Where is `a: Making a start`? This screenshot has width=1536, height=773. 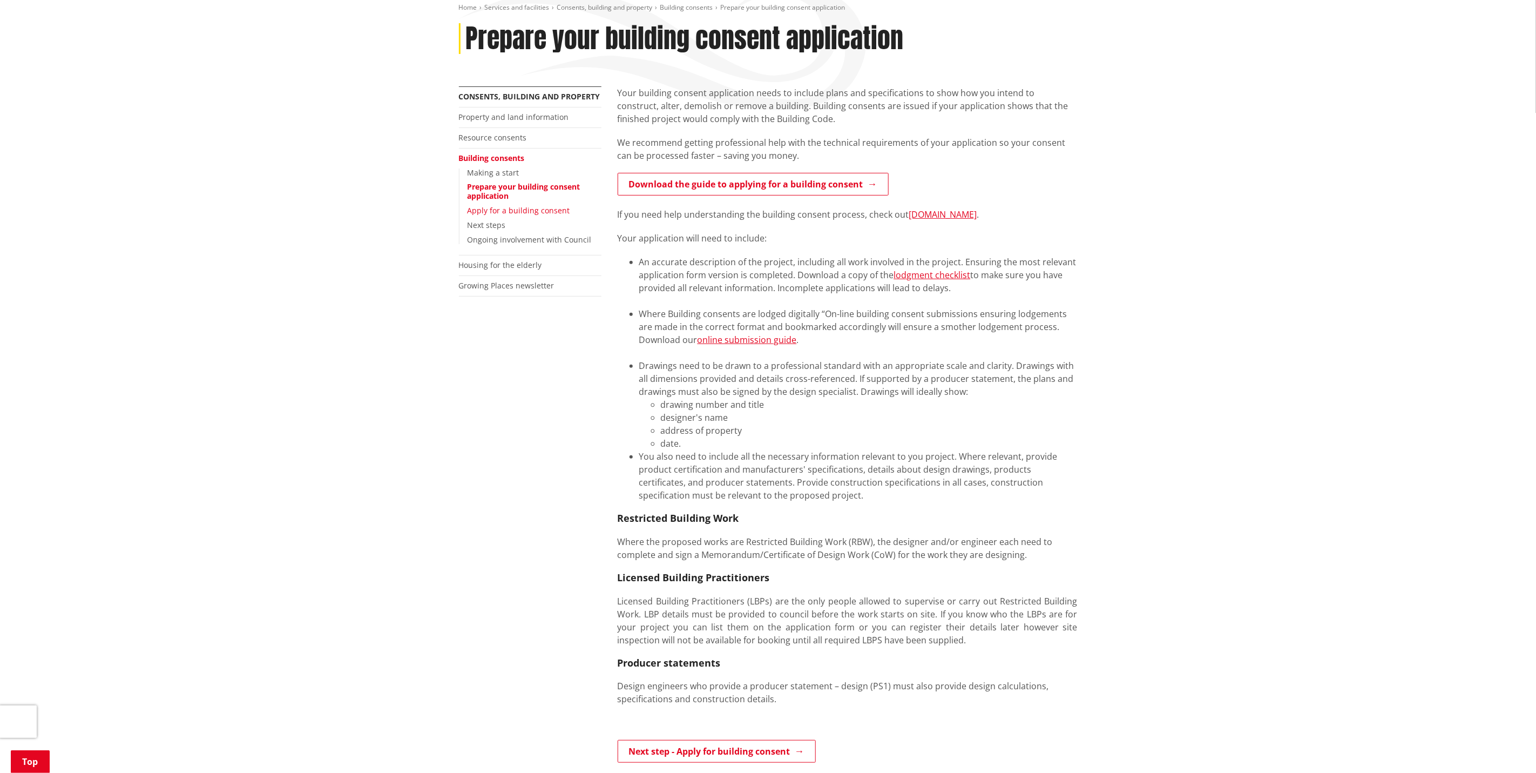 a: Making a start is located at coordinates (494, 172).